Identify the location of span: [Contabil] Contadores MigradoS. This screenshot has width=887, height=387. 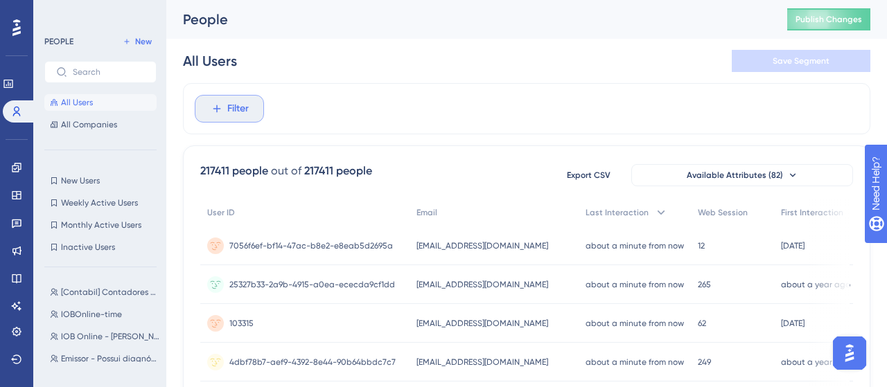
(110, 292).